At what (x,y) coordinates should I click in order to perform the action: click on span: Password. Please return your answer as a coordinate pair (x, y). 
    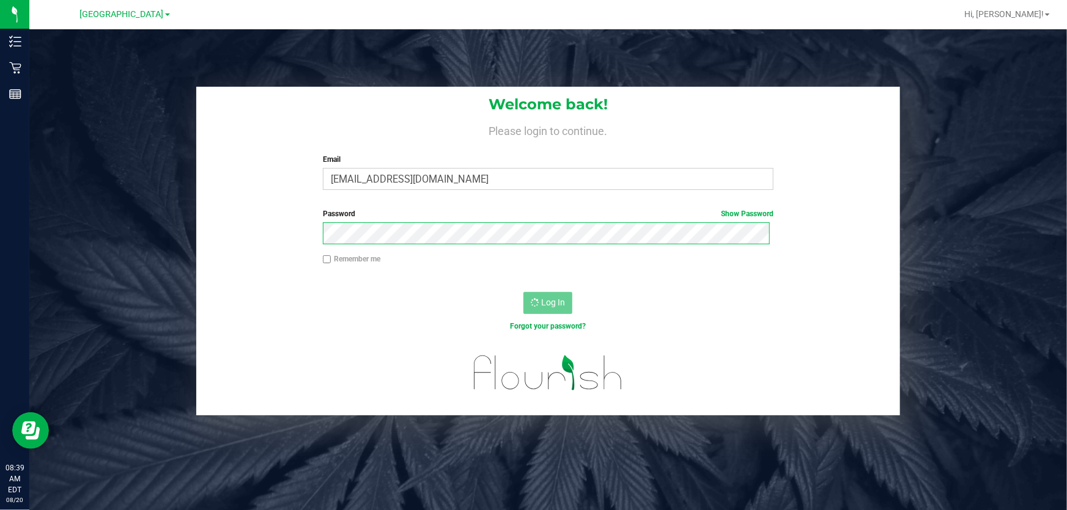
    Looking at the image, I should click on (339, 214).